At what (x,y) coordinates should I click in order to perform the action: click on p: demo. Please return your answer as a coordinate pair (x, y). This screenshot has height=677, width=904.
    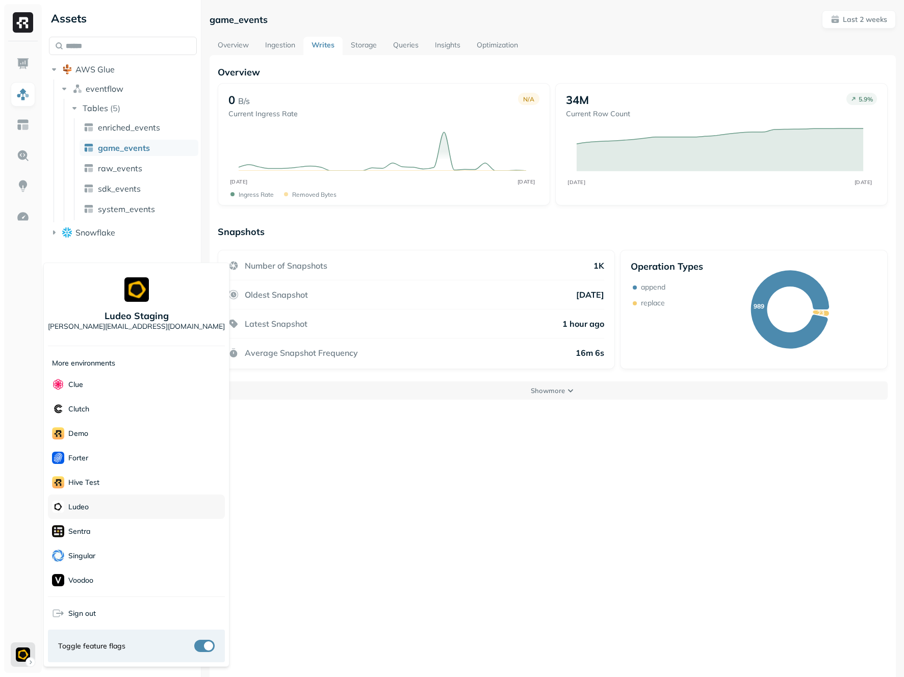
    Looking at the image, I should click on (78, 433).